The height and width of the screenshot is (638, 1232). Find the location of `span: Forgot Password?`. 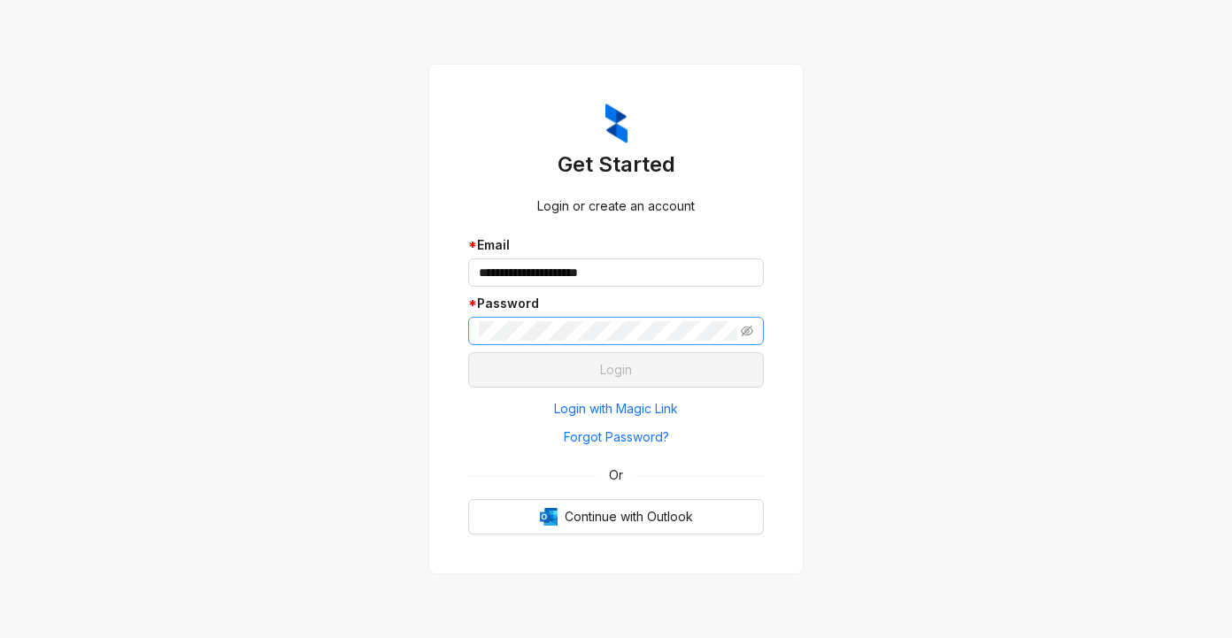

span: Forgot Password? is located at coordinates (616, 437).